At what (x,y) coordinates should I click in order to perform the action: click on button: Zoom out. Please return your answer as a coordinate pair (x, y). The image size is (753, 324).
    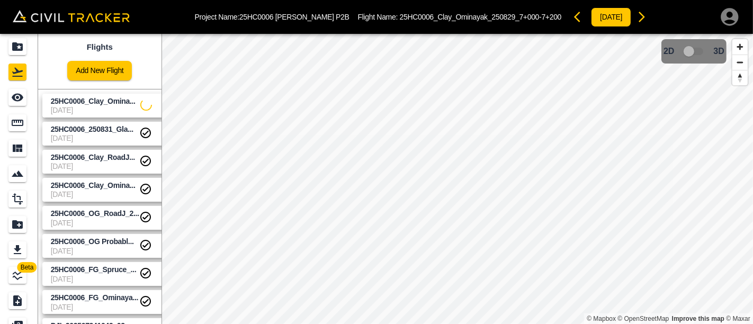
    Looking at the image, I should click on (740, 62).